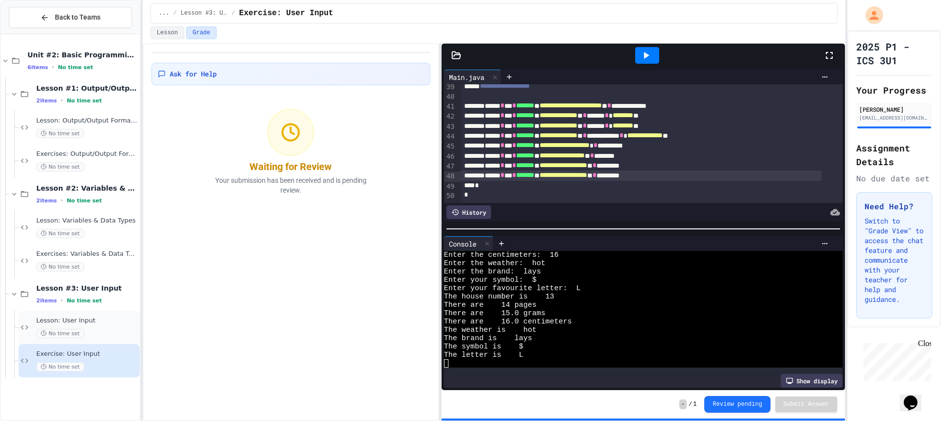 This screenshot has width=941, height=421. I want to click on div: 42, so click(450, 117).